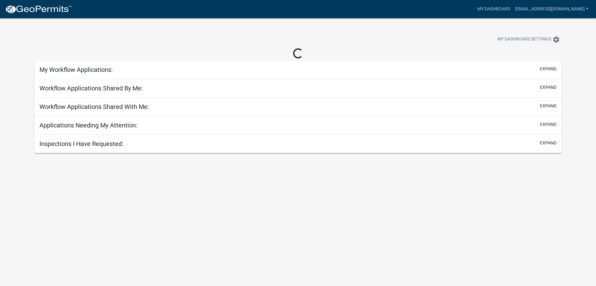 The height and width of the screenshot is (286, 596). What do you see at coordinates (494, 9) in the screenshot?
I see `a: My Dashboard` at bounding box center [494, 9].